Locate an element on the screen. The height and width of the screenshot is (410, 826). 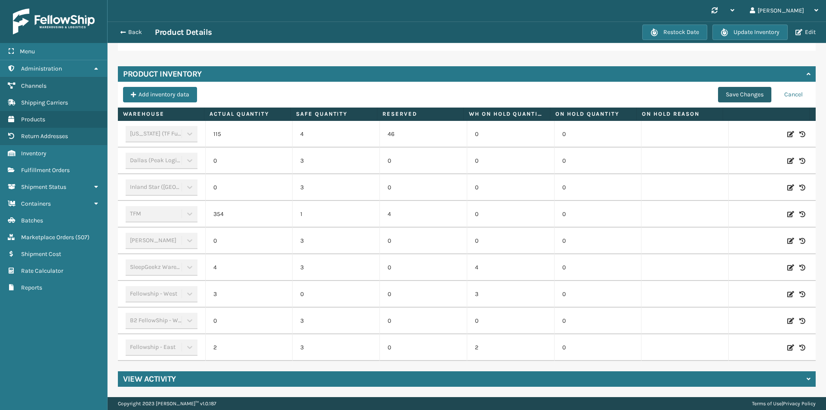
span: Shipment Cost is located at coordinates (41, 254).